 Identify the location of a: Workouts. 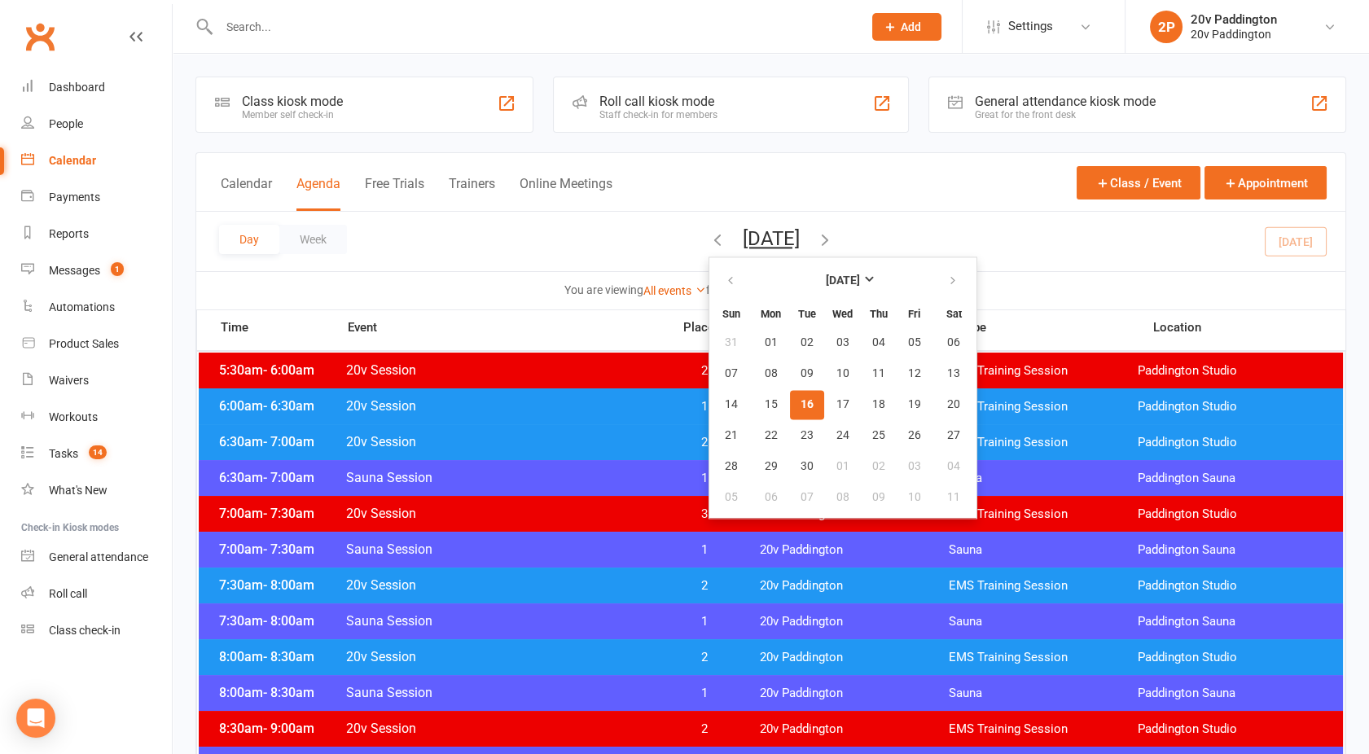
(96, 417).